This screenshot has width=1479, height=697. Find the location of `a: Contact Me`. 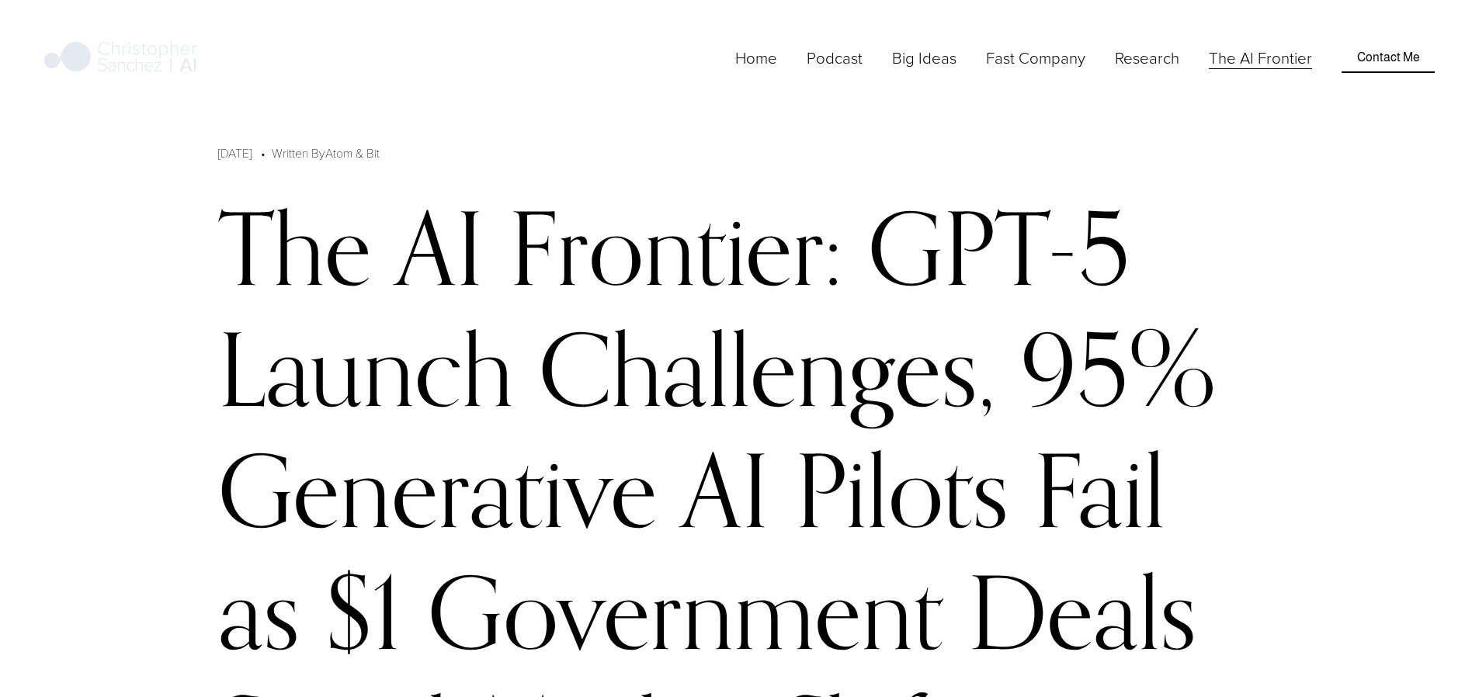

a: Contact Me is located at coordinates (1388, 57).